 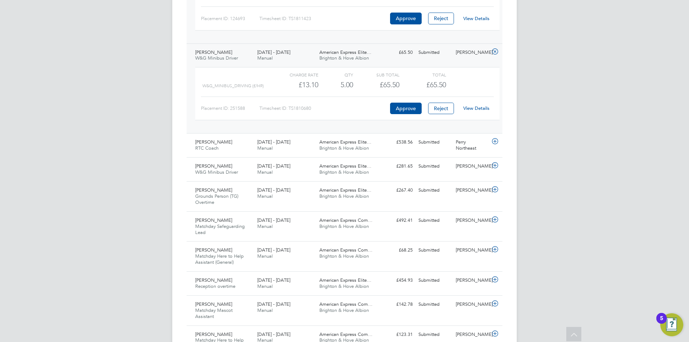 I want to click on div: £142.78, so click(x=397, y=304).